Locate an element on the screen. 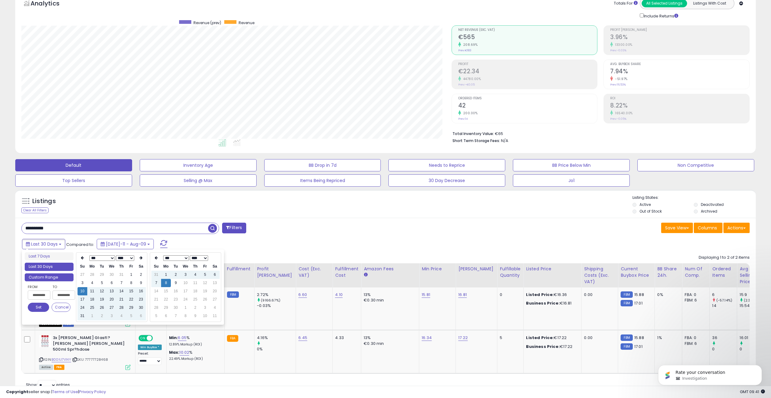 Image resolution: width=771 pixels, height=398 pixels. span: Net Revenue (Exc. VAT) is located at coordinates (528, 30).